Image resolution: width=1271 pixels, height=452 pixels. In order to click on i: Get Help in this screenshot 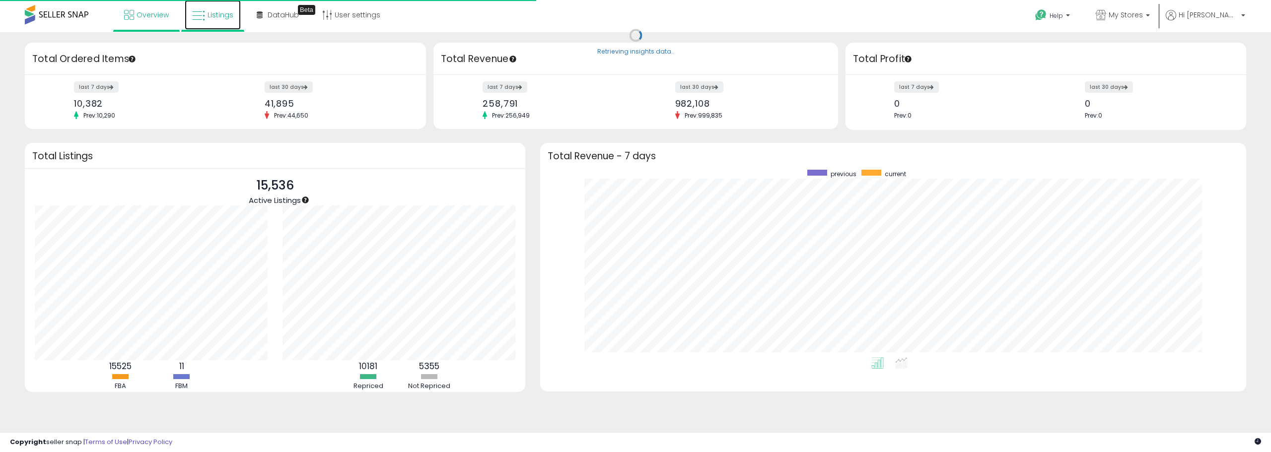, I will do `click(1040, 15)`.